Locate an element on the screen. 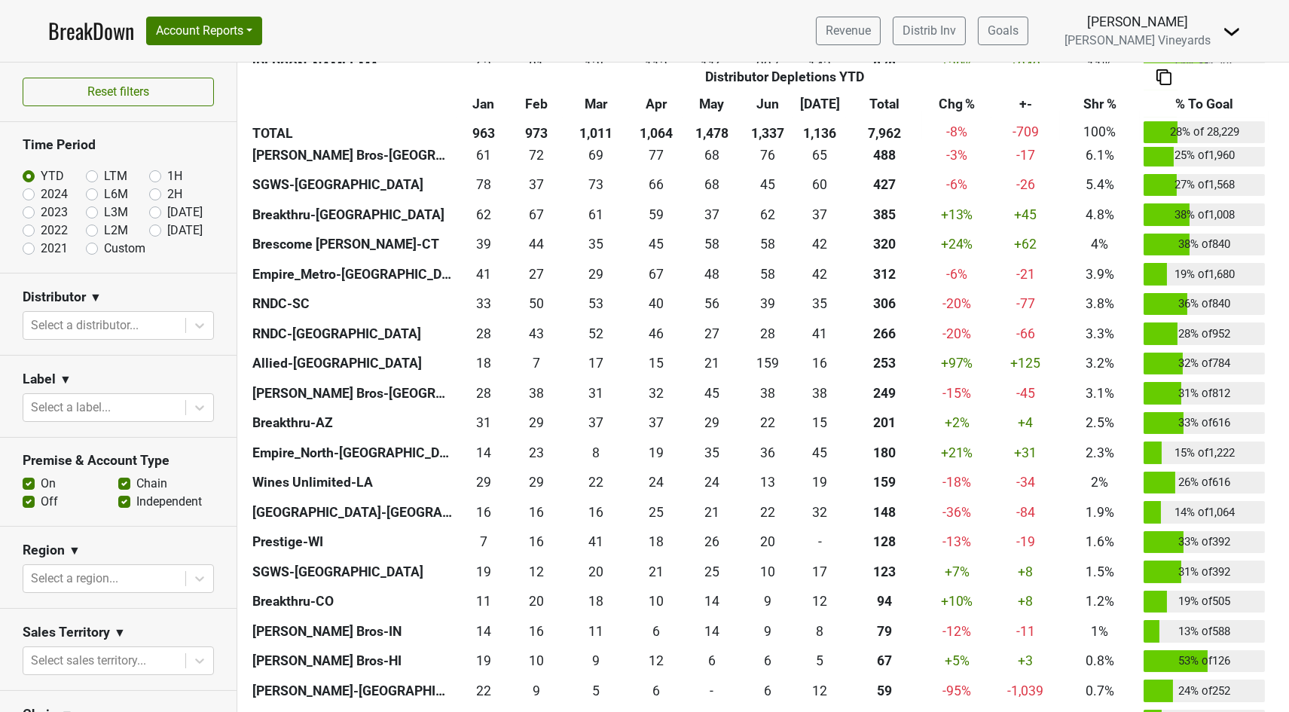 Image resolution: width=1289 pixels, height=712 pixels. h3: Sales Territory is located at coordinates (66, 632).